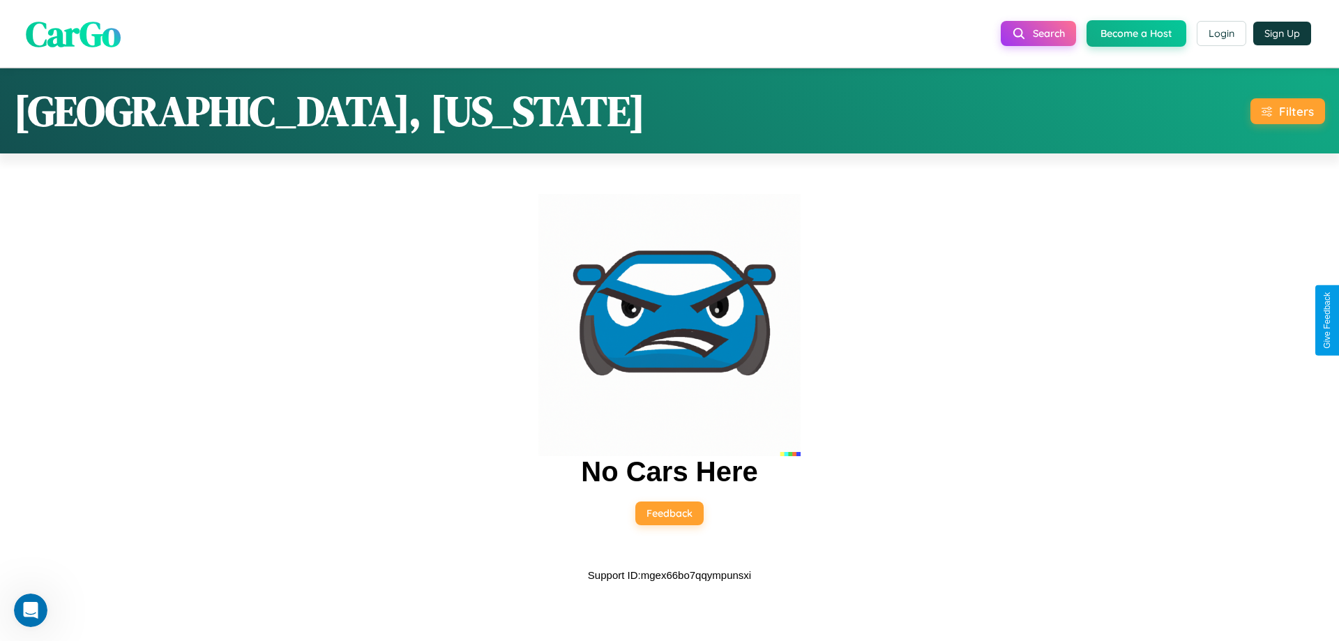  Describe the element at coordinates (1288, 111) in the screenshot. I see `button: Filters` at that location.